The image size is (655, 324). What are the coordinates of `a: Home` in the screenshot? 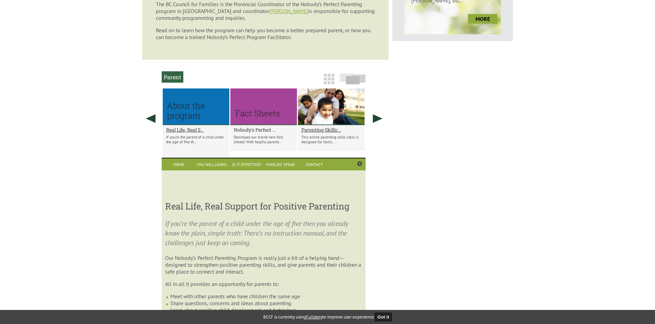 It's located at (178, 164).